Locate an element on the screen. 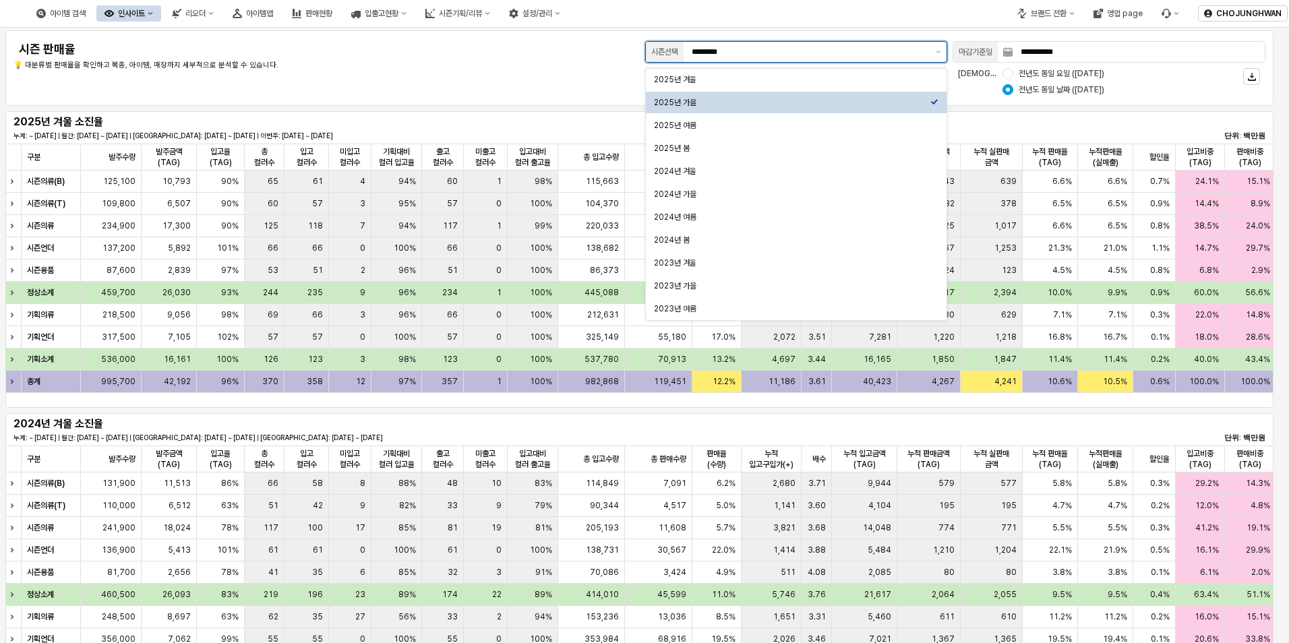  span: 234 is located at coordinates (450, 293).